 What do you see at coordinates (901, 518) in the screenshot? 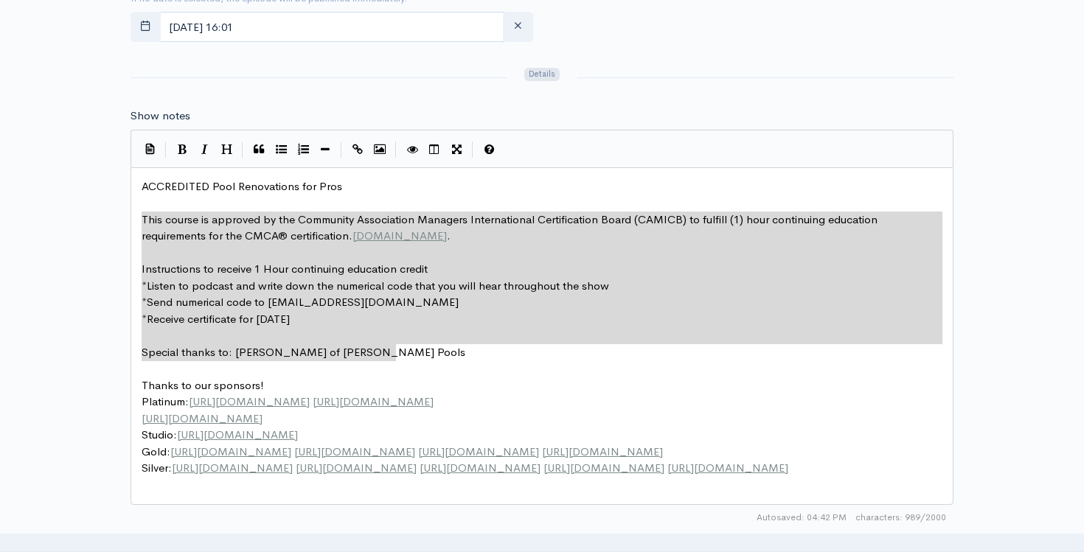
I see `span: 989/2000` at bounding box center [901, 518].